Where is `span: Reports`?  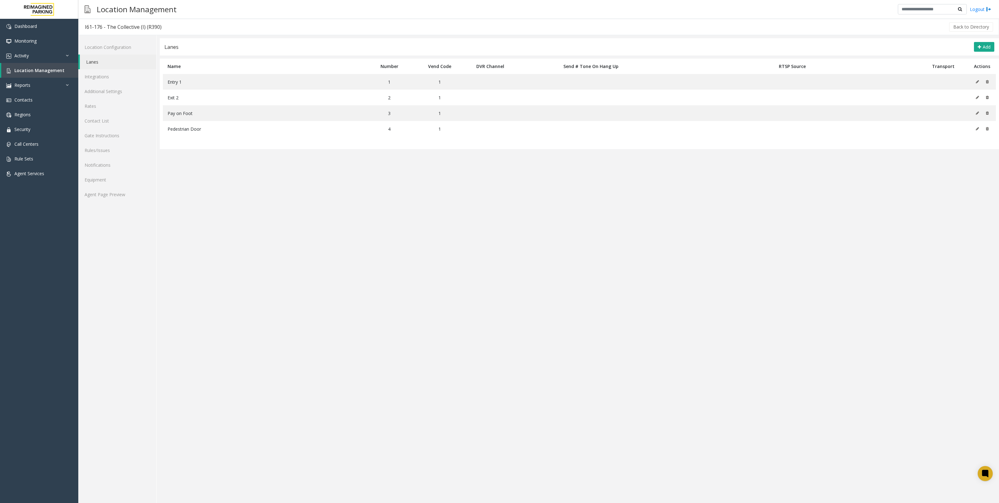
span: Reports is located at coordinates (22, 85).